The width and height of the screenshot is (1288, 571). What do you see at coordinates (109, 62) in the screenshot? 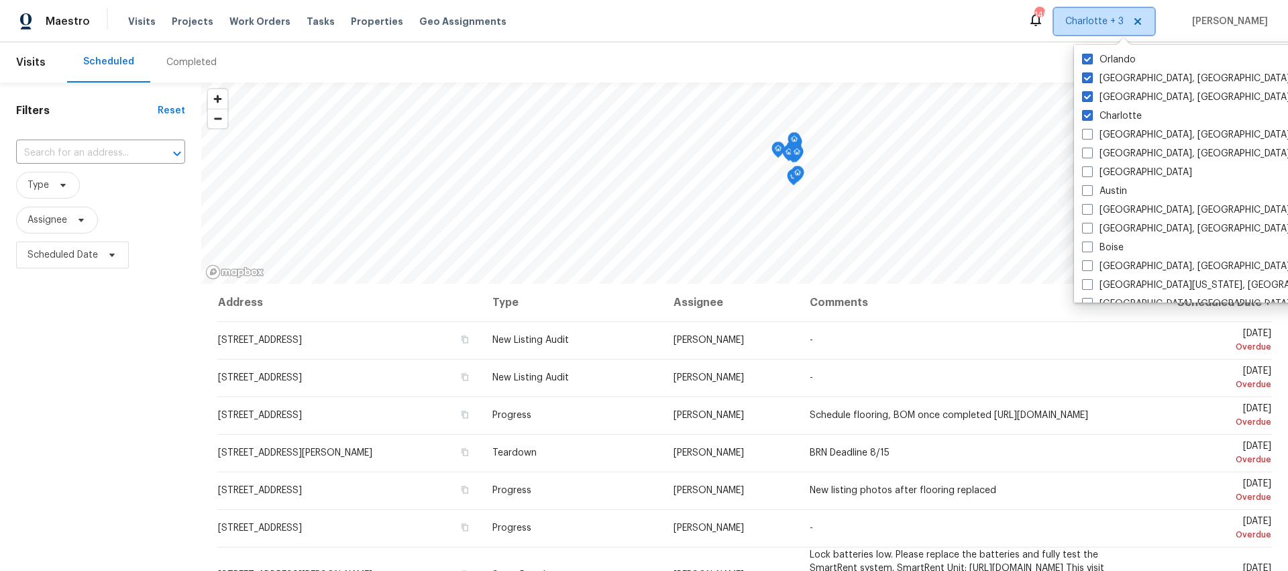
I see `div: Scheduled` at bounding box center [109, 62].